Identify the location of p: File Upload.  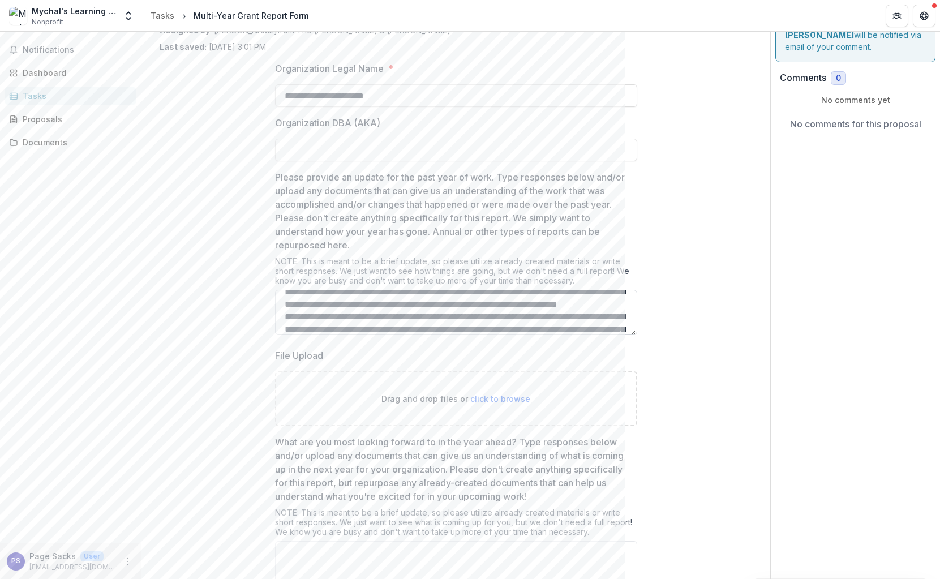
(299, 355).